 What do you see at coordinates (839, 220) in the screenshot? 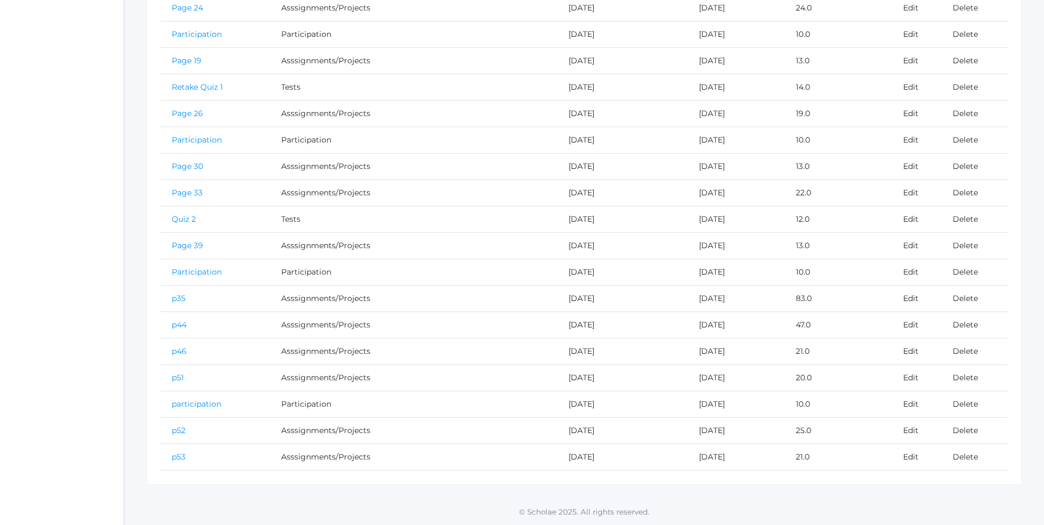
I see `td: 12.0` at bounding box center [839, 220].